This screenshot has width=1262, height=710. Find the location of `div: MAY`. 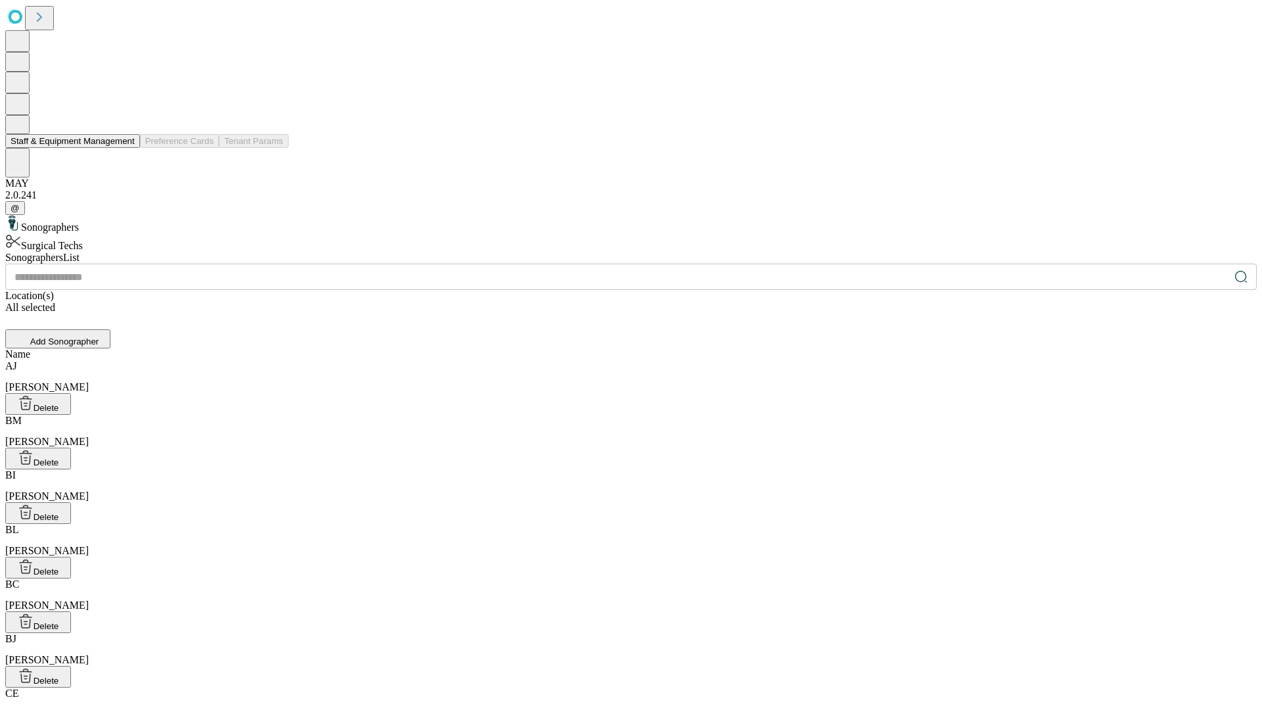

div: MAY is located at coordinates (631, 183).